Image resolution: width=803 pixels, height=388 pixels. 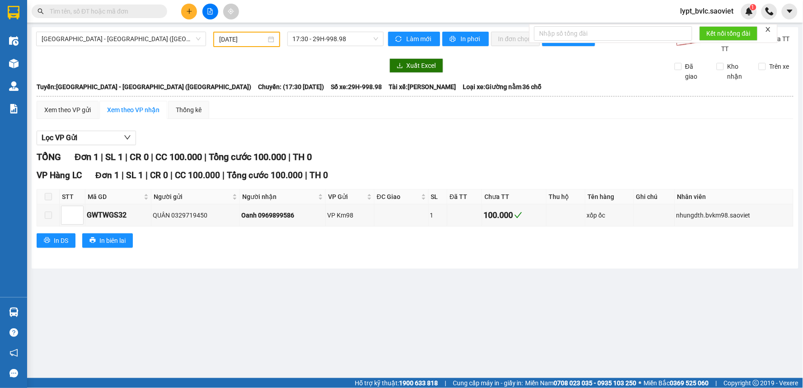 What do you see at coordinates (302, 157) in the screenshot?
I see `span: TH 0` at bounding box center [302, 157].